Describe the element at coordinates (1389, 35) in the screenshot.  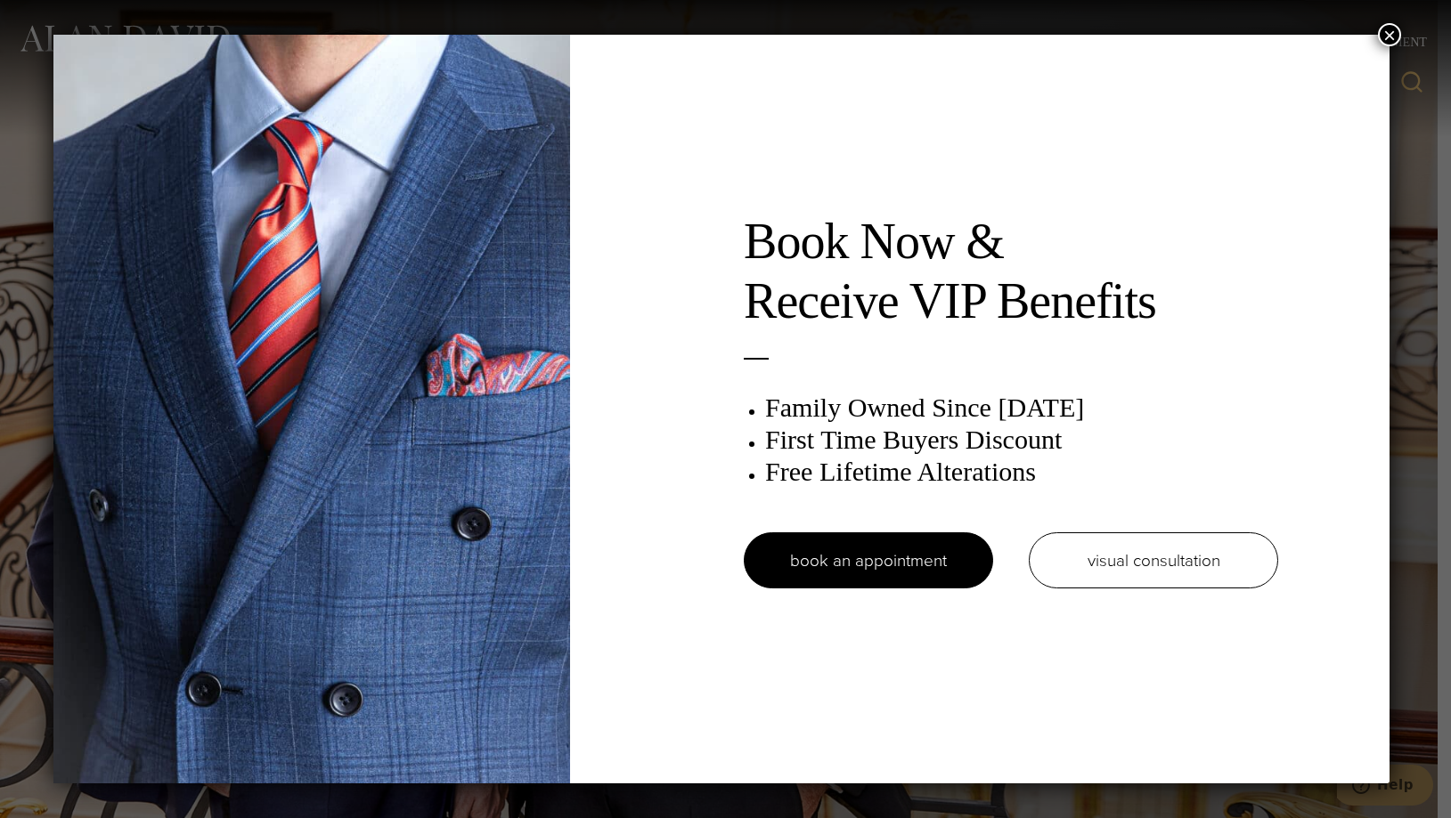
I see `button: Close` at that location.